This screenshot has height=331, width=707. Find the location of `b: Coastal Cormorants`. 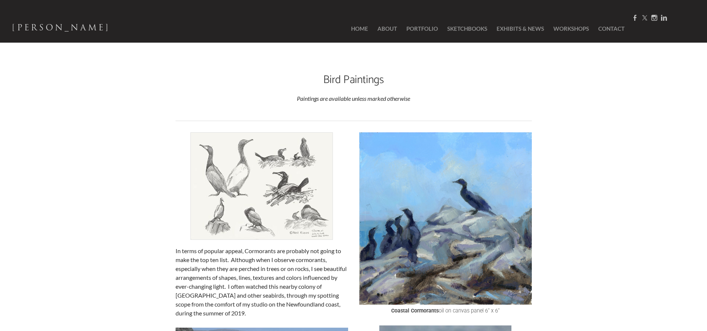

b: Coastal Cormorants is located at coordinates (415, 311).